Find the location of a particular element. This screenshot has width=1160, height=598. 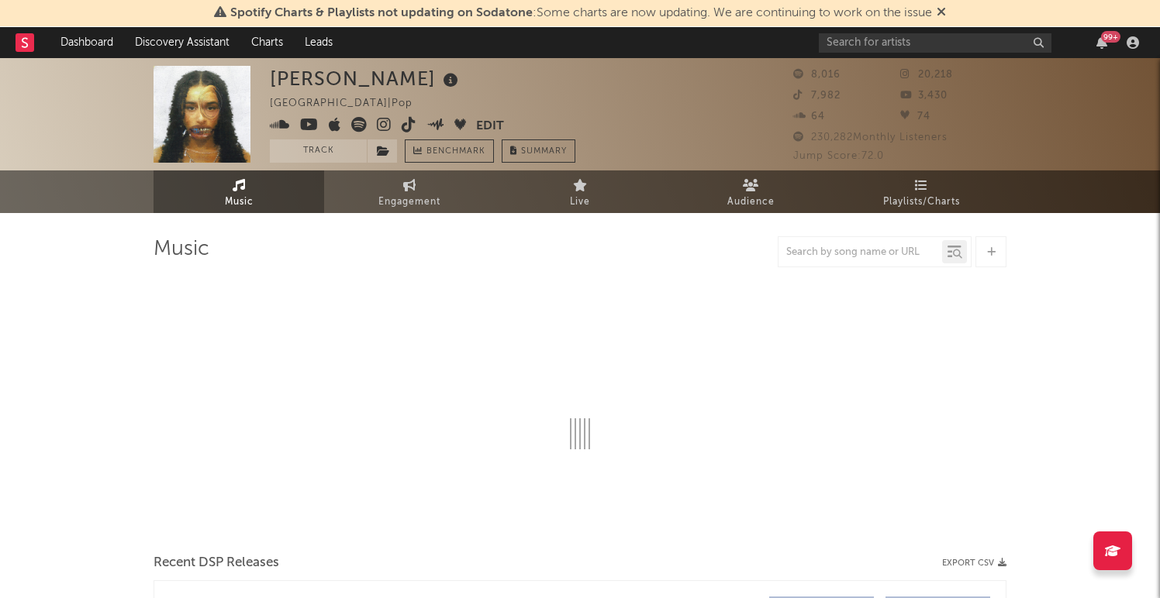

a: Engagement is located at coordinates (409, 191).